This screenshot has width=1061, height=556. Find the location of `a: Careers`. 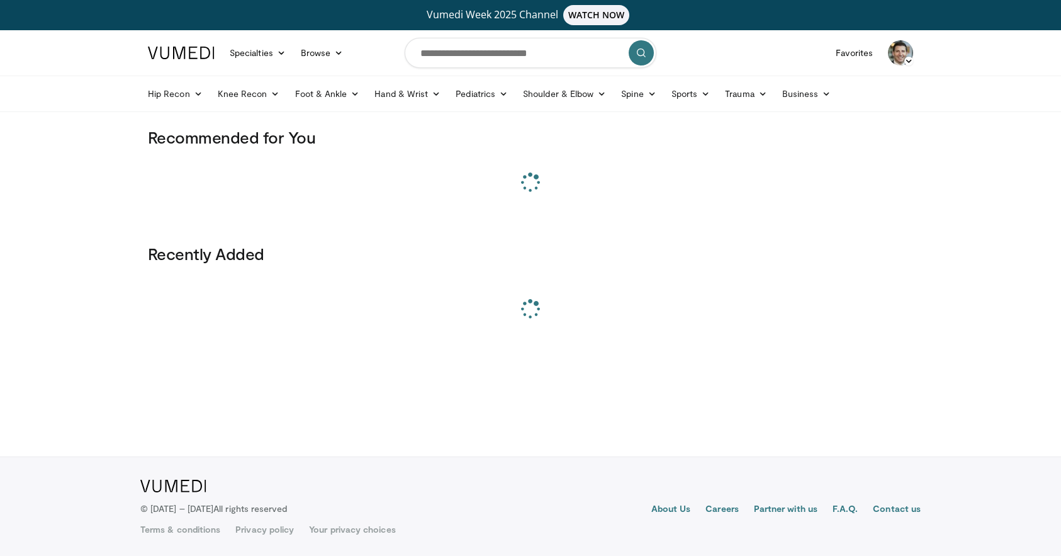

a: Careers is located at coordinates (722, 510).